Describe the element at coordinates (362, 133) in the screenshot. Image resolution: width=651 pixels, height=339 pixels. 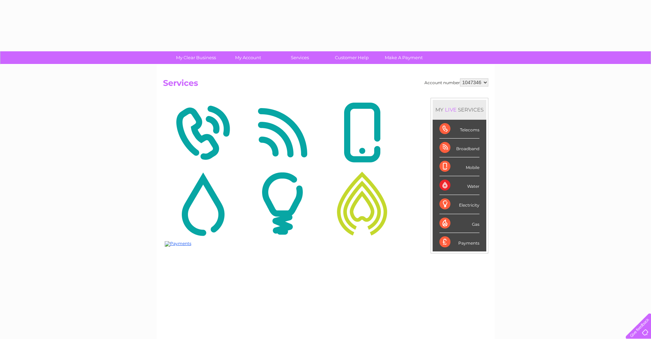
I see `img: Mobile` at that location.